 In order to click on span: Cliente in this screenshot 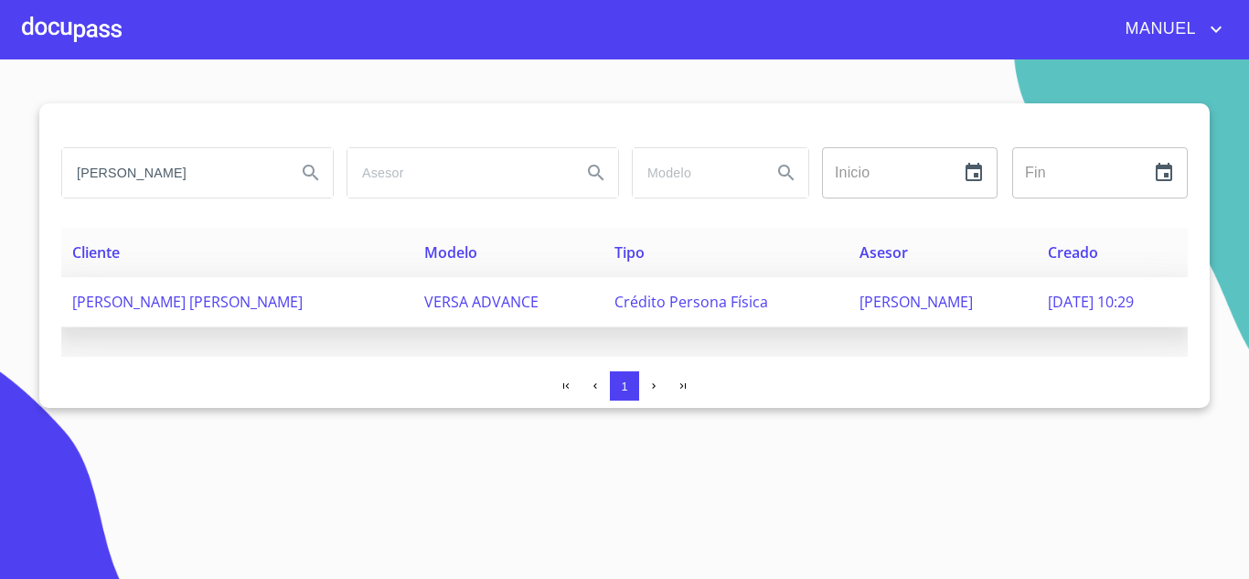, I will do `click(96, 252)`.